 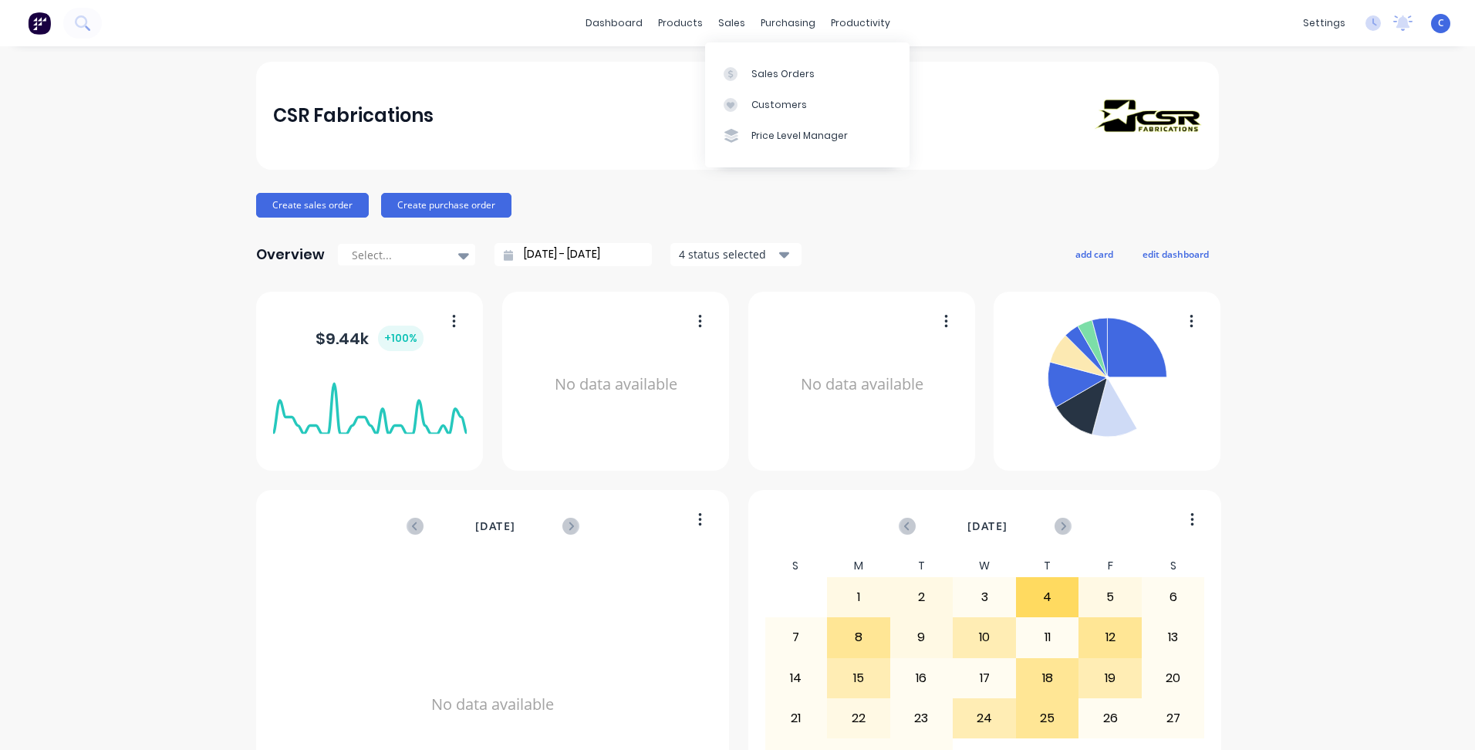 I want to click on div: settings, so click(x=1324, y=23).